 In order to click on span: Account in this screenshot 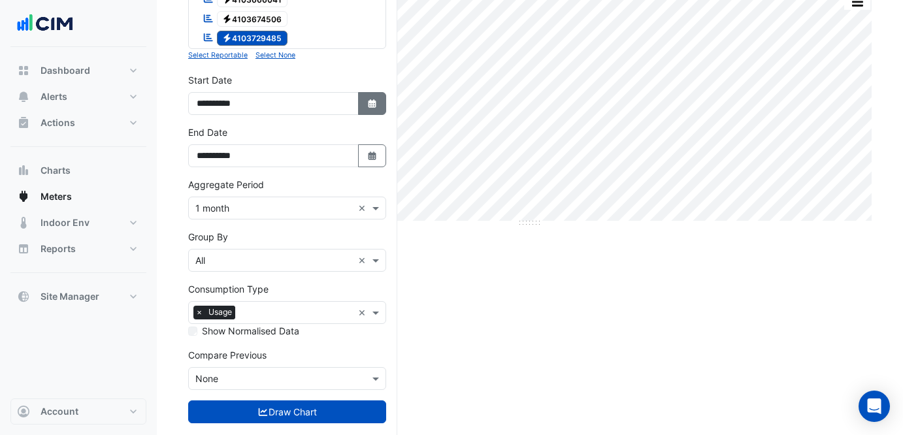, I will do `click(59, 412)`.